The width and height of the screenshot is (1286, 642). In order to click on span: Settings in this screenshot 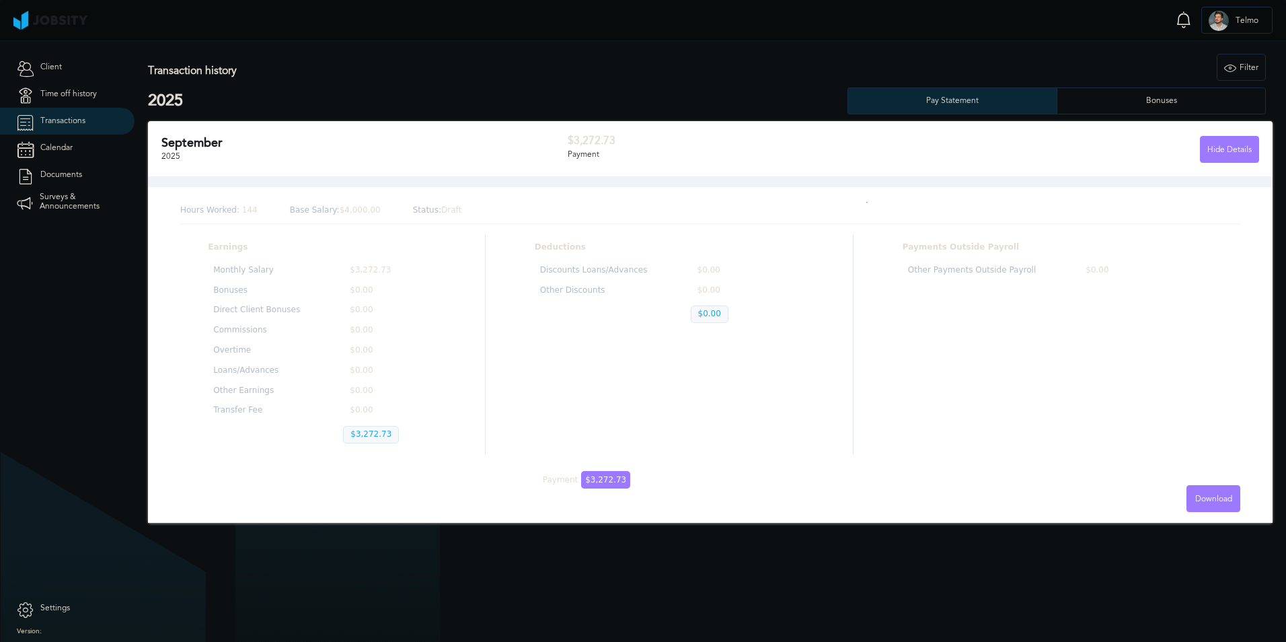, I will do `click(55, 608)`.